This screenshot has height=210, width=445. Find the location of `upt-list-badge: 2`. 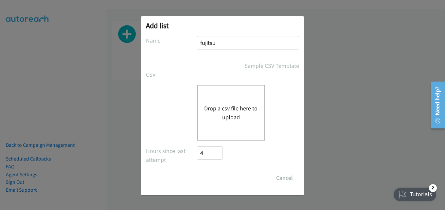

upt-list-badge: 2 is located at coordinates (43, 7).